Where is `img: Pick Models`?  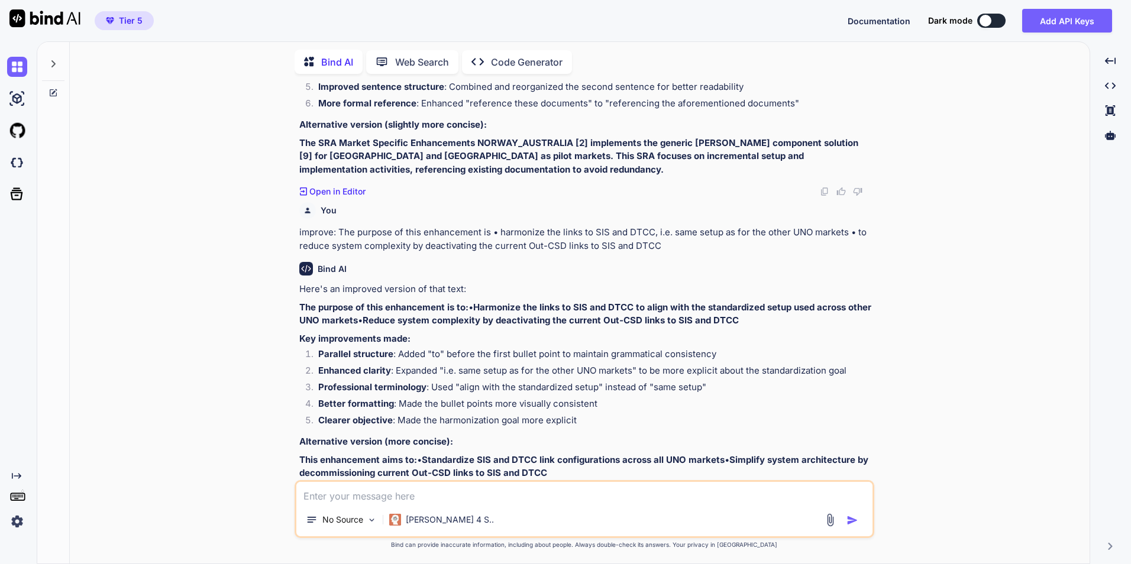
img: Pick Models is located at coordinates (372, 520).